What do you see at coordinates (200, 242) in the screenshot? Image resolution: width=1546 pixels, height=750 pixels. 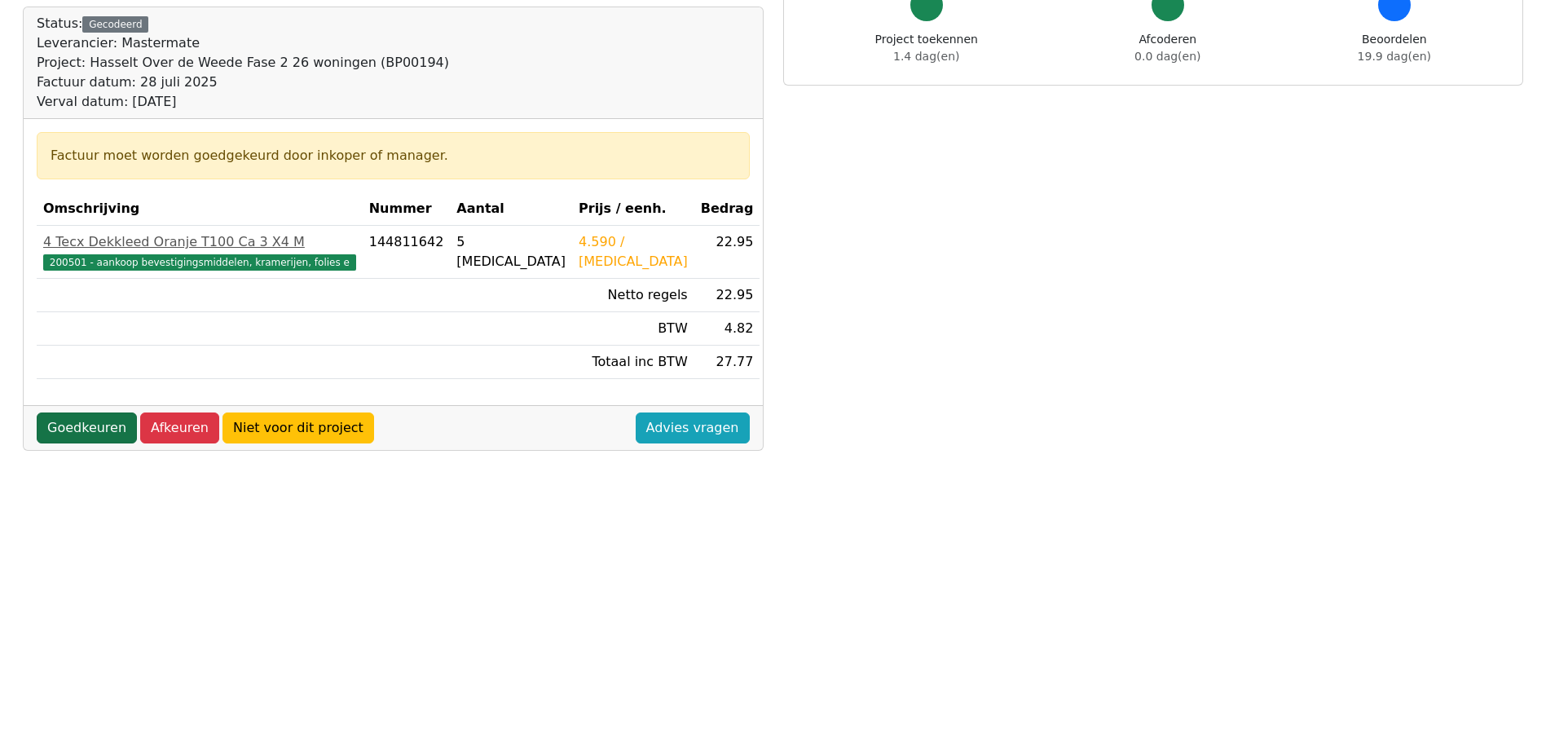 I see `div: 4 Tecx Dekkleed Oranje T100 Ca 3 X4 M` at bounding box center [200, 242].